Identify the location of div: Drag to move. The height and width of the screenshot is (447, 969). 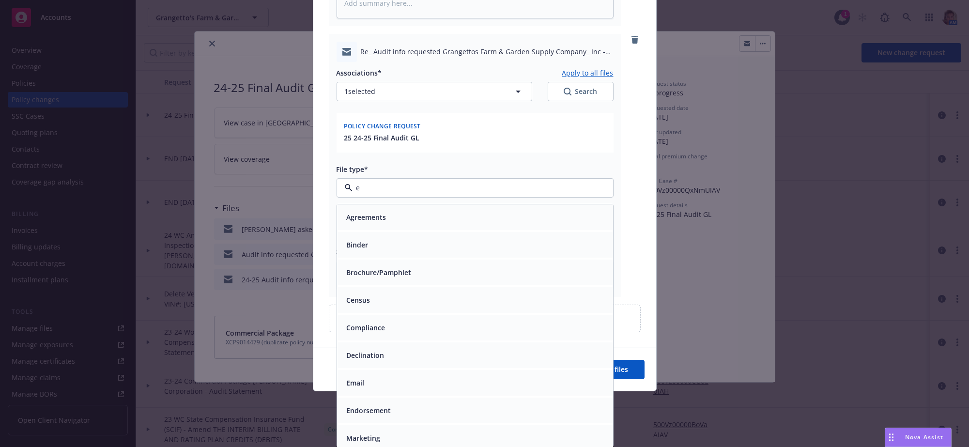
(891, 437).